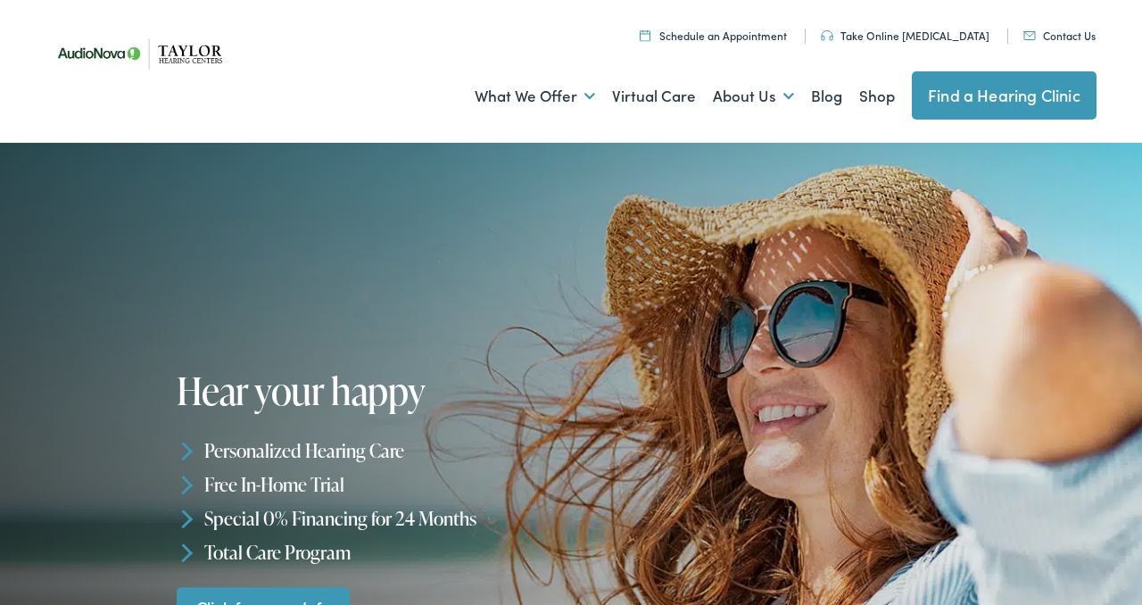 The width and height of the screenshot is (1142, 605). I want to click on li: Total Care Program, so click(377, 552).